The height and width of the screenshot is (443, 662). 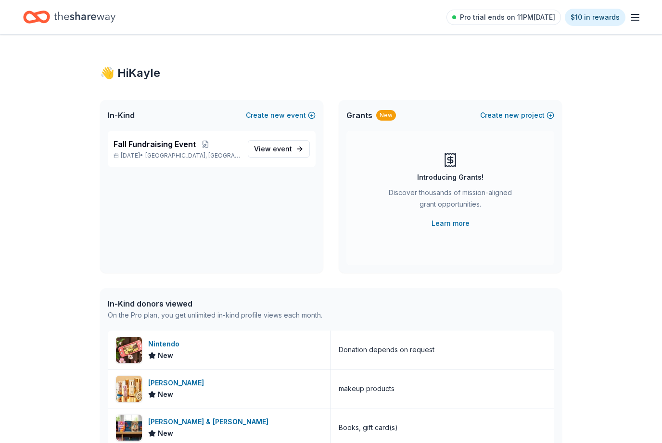 What do you see at coordinates (69, 17) in the screenshot?
I see `a: Home` at bounding box center [69, 17].